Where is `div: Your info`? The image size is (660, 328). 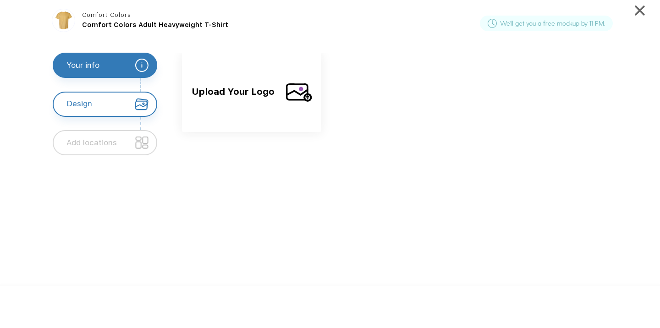 div: Your info is located at coordinates (83, 65).